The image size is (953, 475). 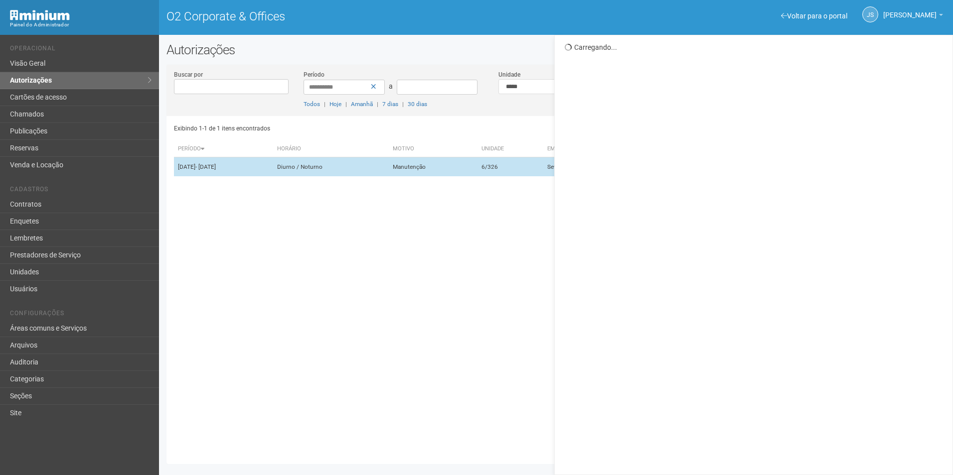 I want to click on th: Unidade, so click(x=510, y=149).